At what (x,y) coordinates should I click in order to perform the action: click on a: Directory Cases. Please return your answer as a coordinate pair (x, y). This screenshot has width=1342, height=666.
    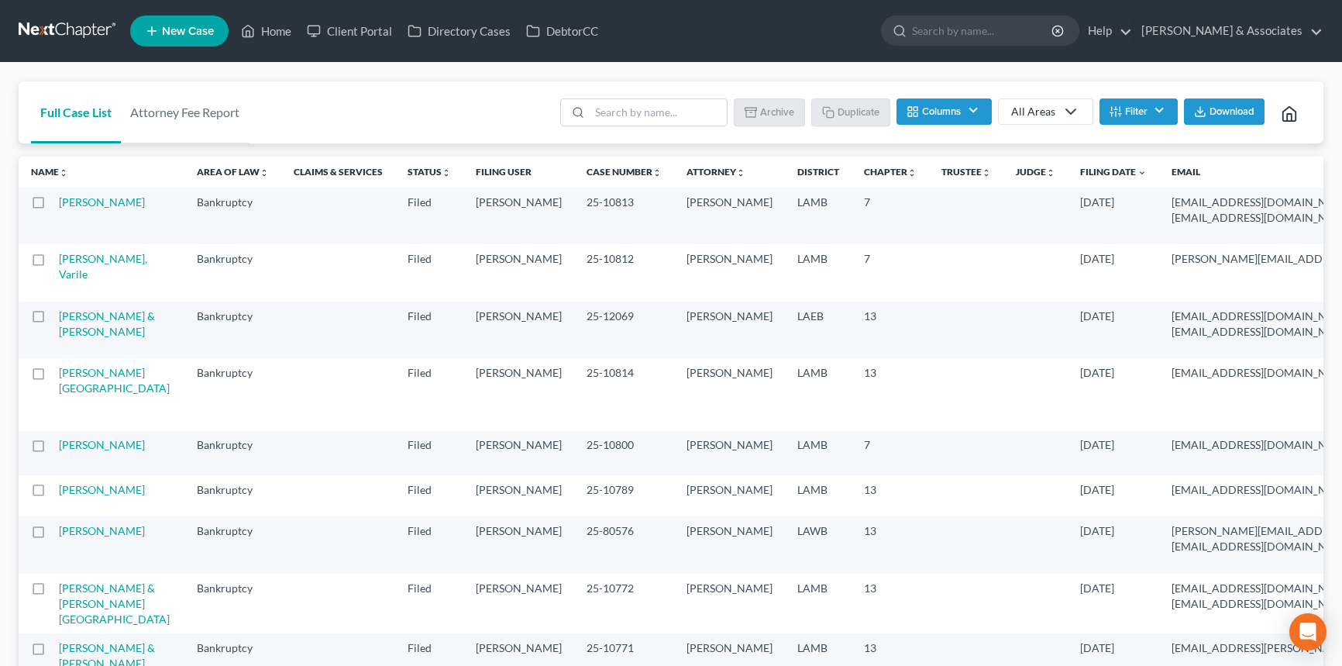
    Looking at the image, I should click on (459, 31).